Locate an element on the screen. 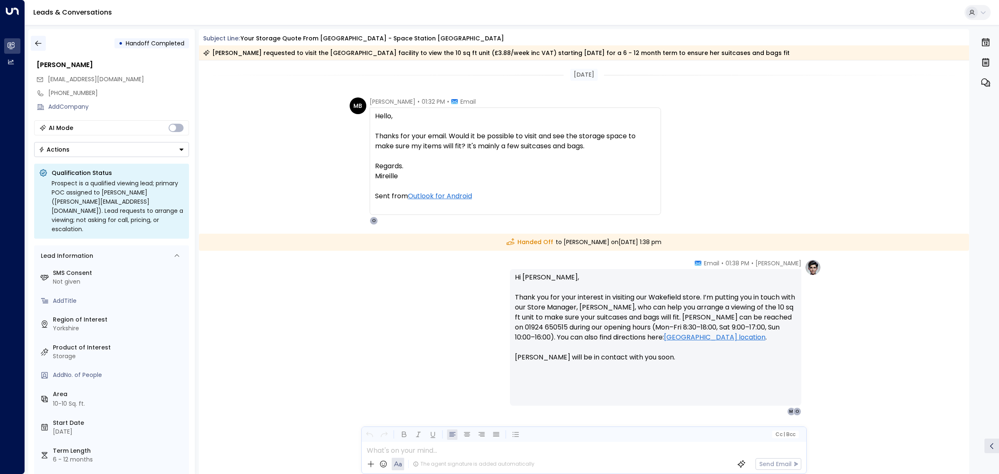  div: The agent signature is added automatically is located at coordinates (474, 464).